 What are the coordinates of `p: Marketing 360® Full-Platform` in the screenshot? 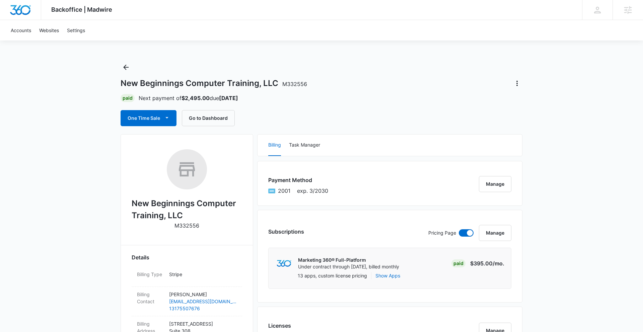 It's located at (349, 260).